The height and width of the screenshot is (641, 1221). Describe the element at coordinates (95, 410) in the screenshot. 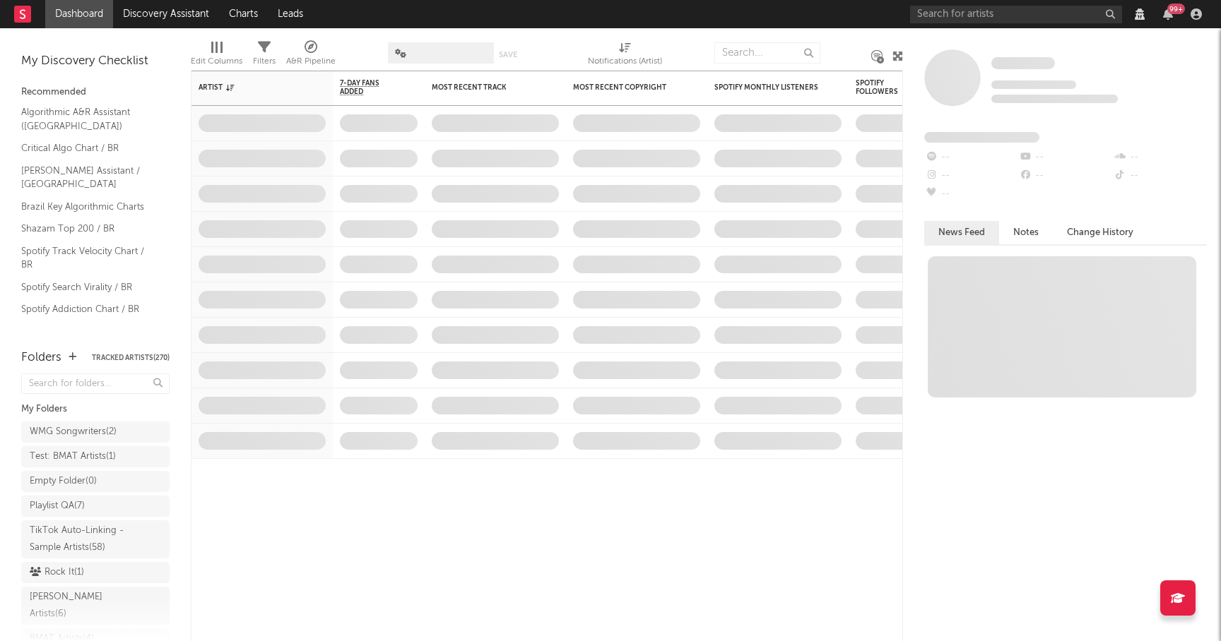

I see `div: My Folders` at that location.